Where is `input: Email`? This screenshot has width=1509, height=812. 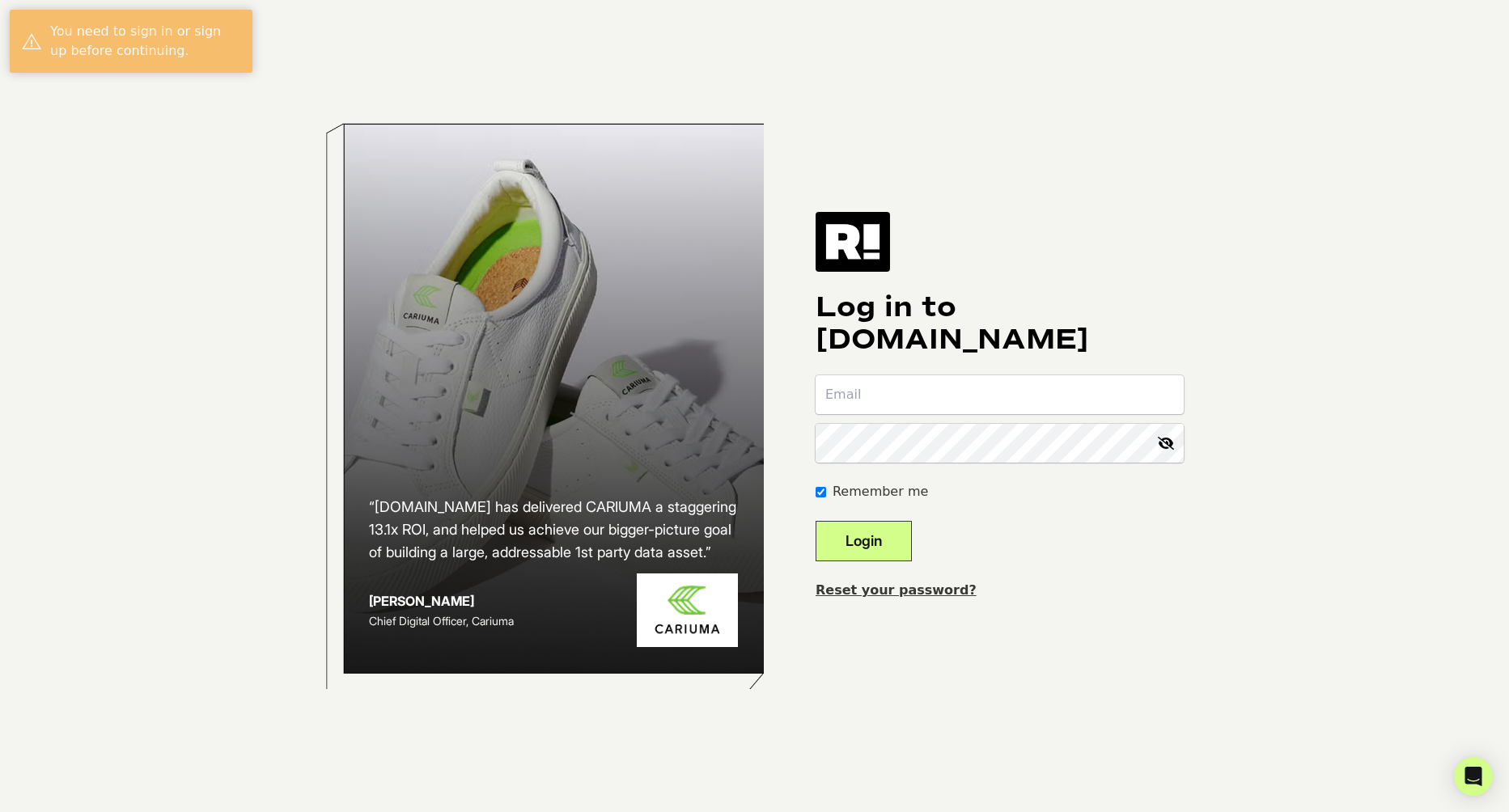 input: Email is located at coordinates (999, 394).